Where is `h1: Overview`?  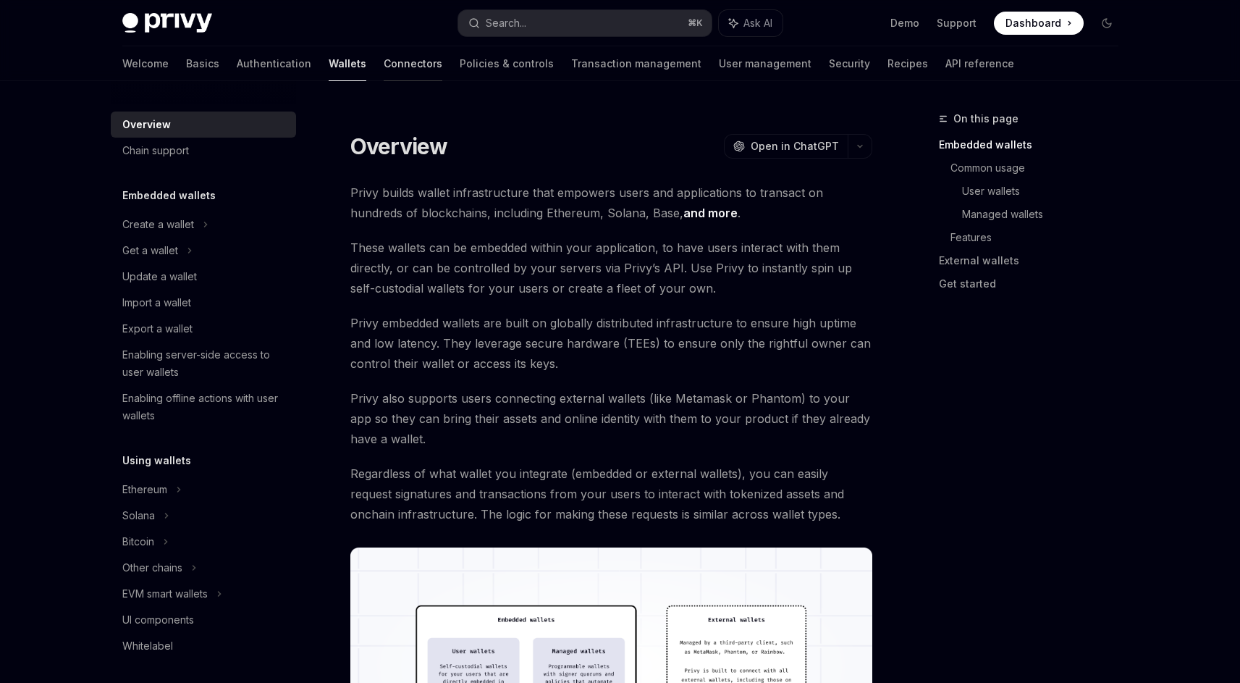
h1: Overview is located at coordinates (399, 146).